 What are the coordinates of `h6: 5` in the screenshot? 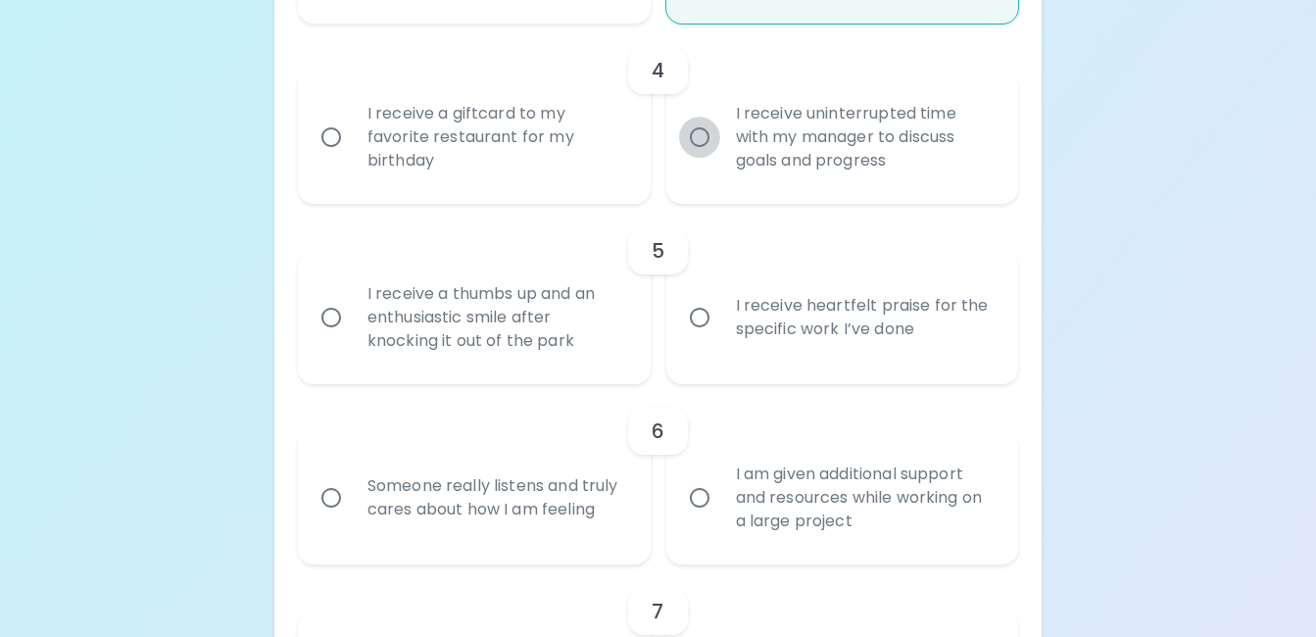 It's located at (657, 251).